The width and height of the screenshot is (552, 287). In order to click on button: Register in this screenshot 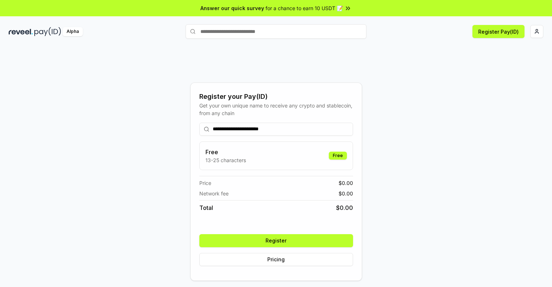, I will do `click(276, 240)`.